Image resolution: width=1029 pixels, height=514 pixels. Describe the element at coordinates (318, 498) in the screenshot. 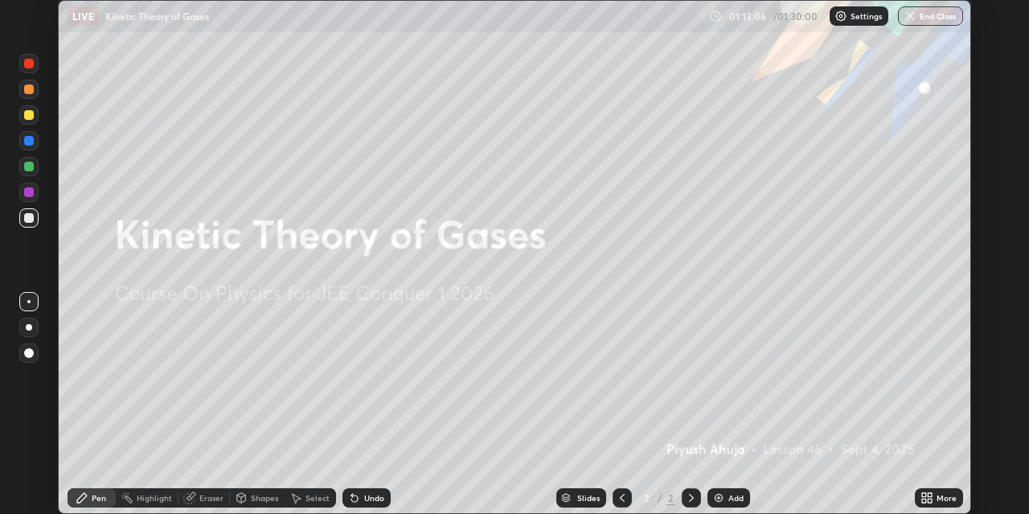

I see `div: Select` at that location.